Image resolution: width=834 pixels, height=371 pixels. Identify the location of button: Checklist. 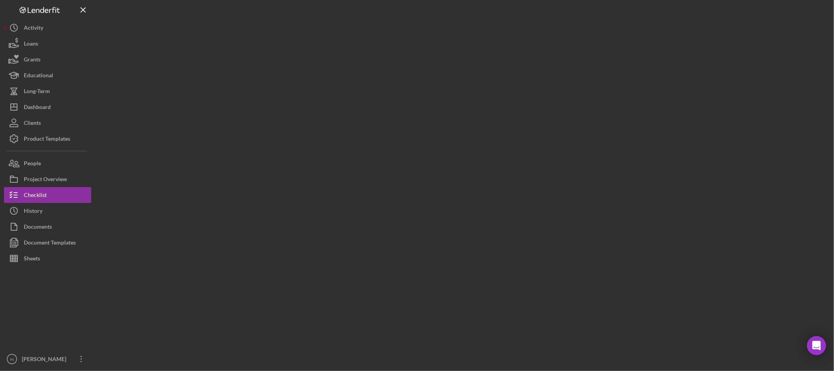
(48, 195).